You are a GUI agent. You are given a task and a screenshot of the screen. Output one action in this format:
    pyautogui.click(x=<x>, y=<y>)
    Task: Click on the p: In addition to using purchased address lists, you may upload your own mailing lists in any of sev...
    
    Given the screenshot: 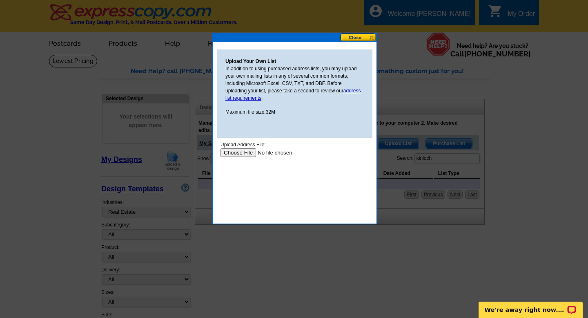 What is the action you would take?
    pyautogui.click(x=295, y=83)
    